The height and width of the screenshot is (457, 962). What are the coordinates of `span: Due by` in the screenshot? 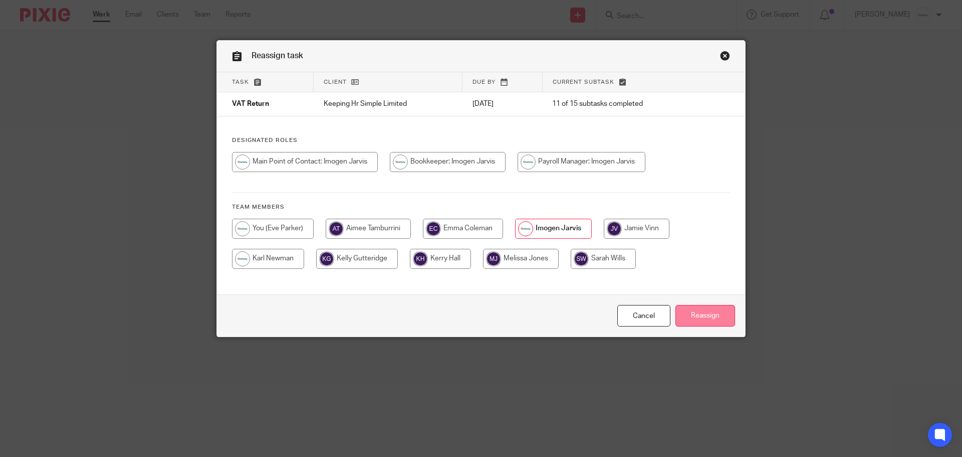 It's located at (484, 82).